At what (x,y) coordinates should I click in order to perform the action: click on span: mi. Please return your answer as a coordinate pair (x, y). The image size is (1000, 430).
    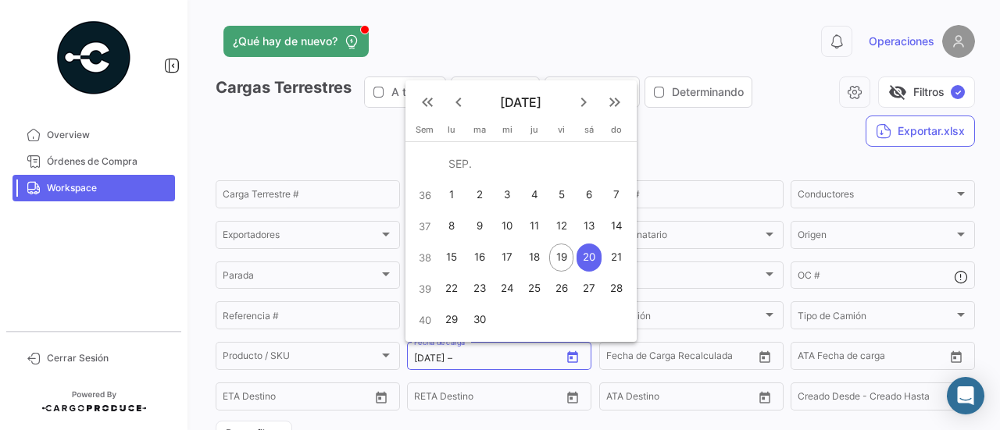
    Looking at the image, I should click on (507, 130).